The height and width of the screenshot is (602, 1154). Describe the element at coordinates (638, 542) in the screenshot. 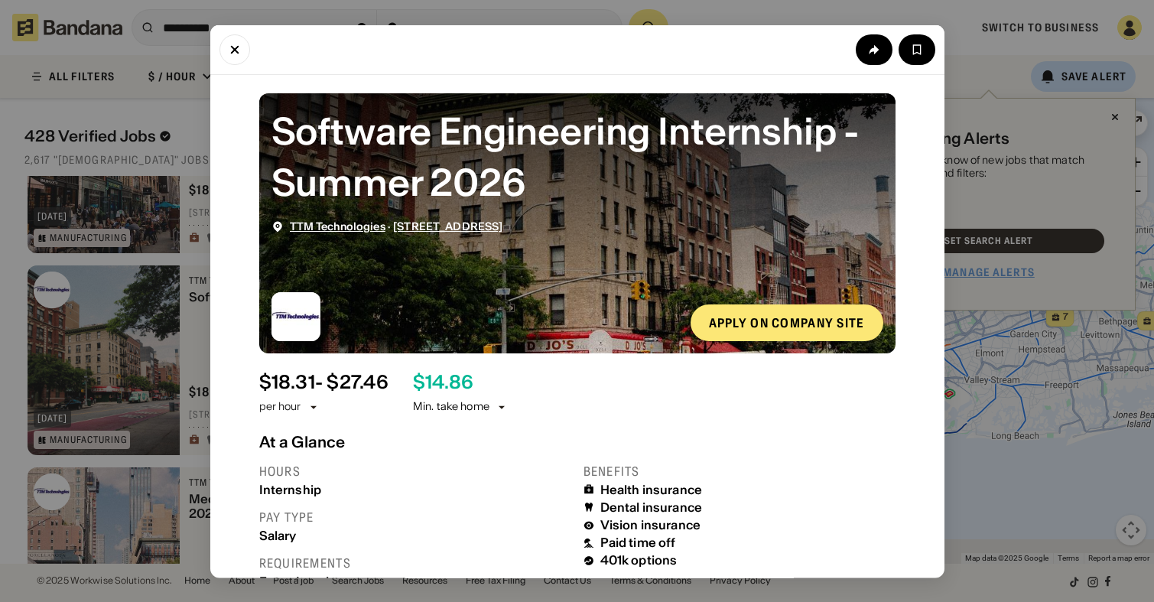

I see `div: Paid time off` at that location.